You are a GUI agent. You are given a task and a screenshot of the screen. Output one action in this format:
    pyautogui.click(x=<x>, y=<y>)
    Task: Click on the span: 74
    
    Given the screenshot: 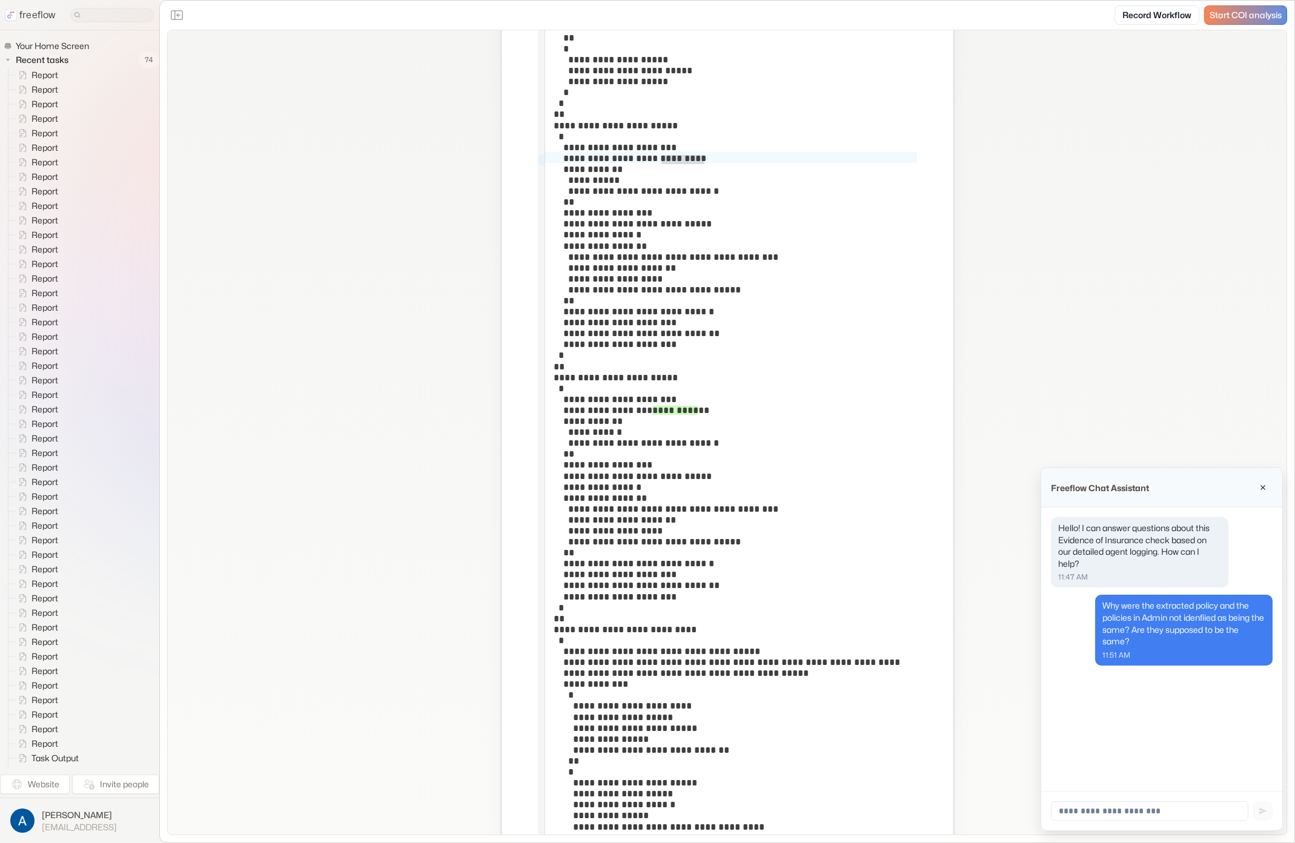 What is the action you would take?
    pyautogui.click(x=149, y=60)
    